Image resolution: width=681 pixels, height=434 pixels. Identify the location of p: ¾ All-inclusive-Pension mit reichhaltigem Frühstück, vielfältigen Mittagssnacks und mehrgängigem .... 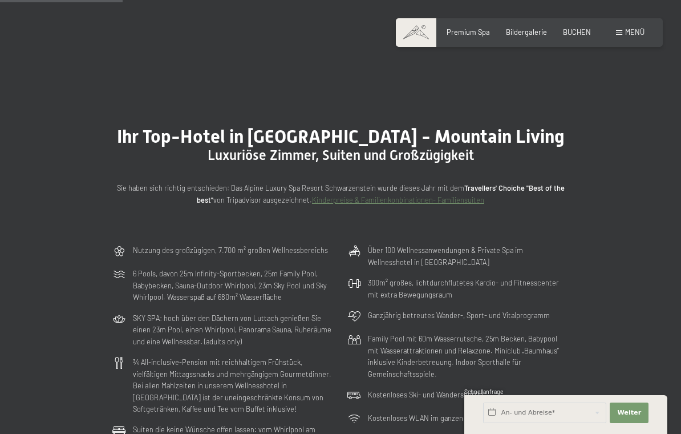
(233, 385).